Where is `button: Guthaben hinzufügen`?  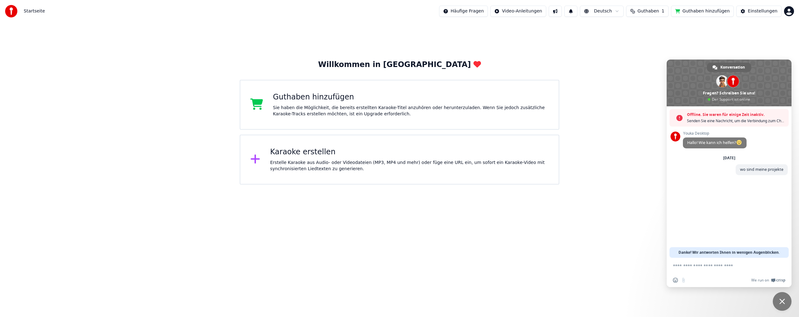 button: Guthaben hinzufügen is located at coordinates (703, 11).